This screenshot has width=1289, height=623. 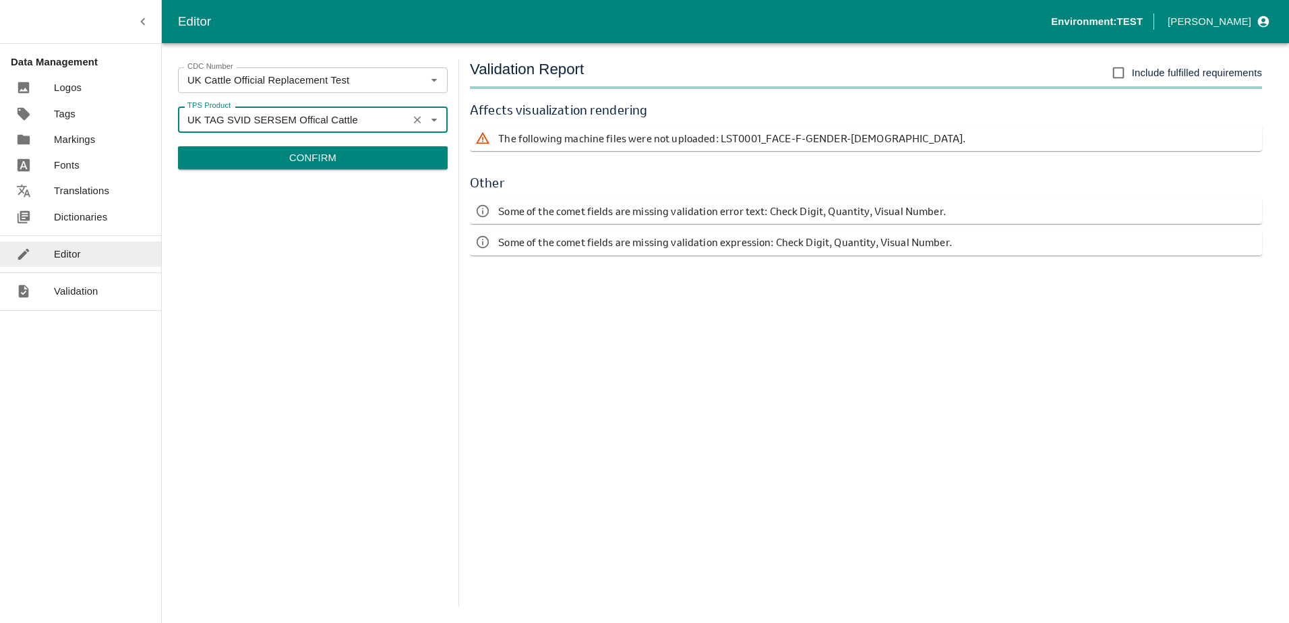 I want to click on h6: Affects visualization rendering, so click(x=866, y=110).